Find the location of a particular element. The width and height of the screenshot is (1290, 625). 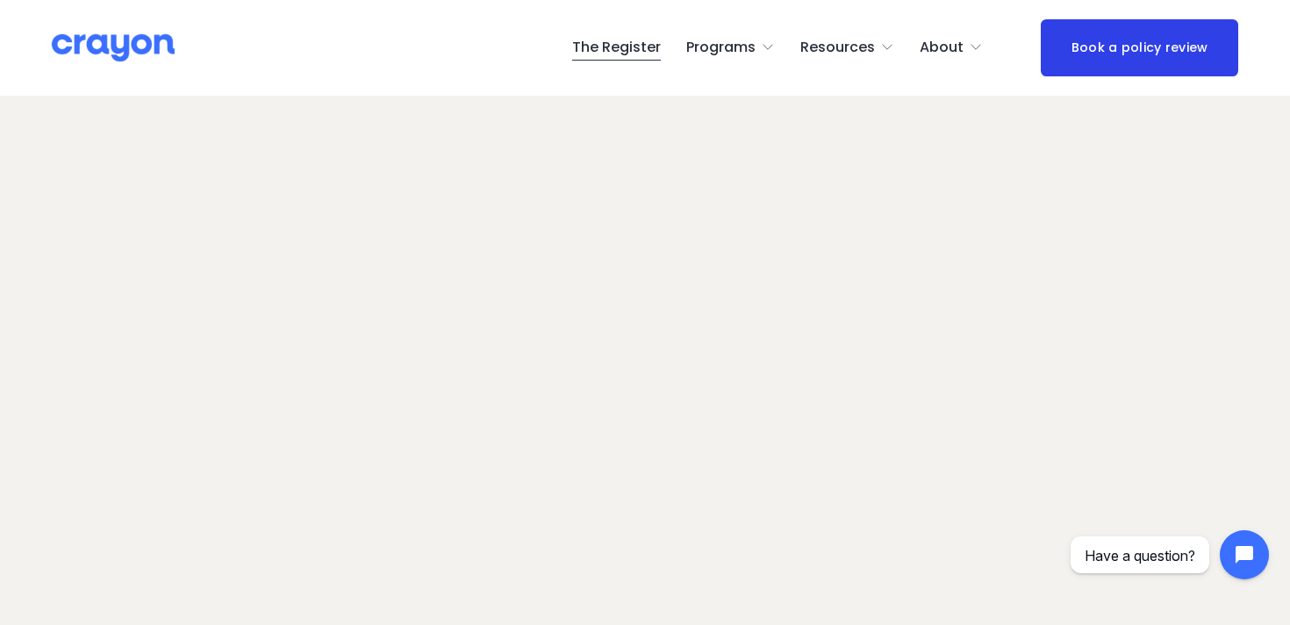

img: Crayon is located at coordinates (113, 47).